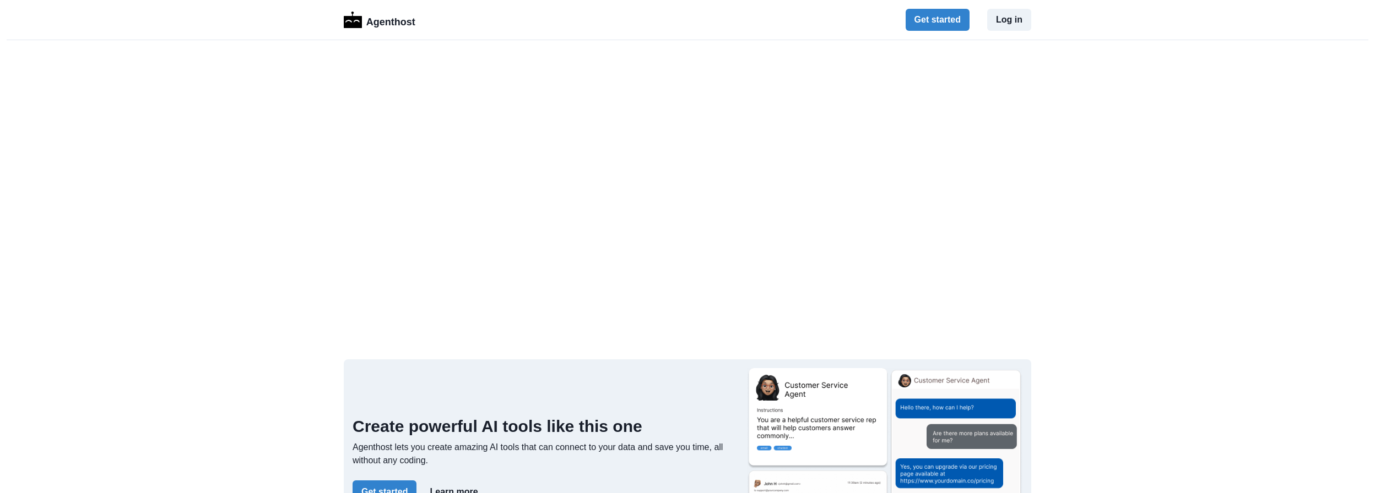 The image size is (1375, 493). Describe the element at coordinates (379, 20) in the screenshot. I see `a: LogoAgenthost` at that location.